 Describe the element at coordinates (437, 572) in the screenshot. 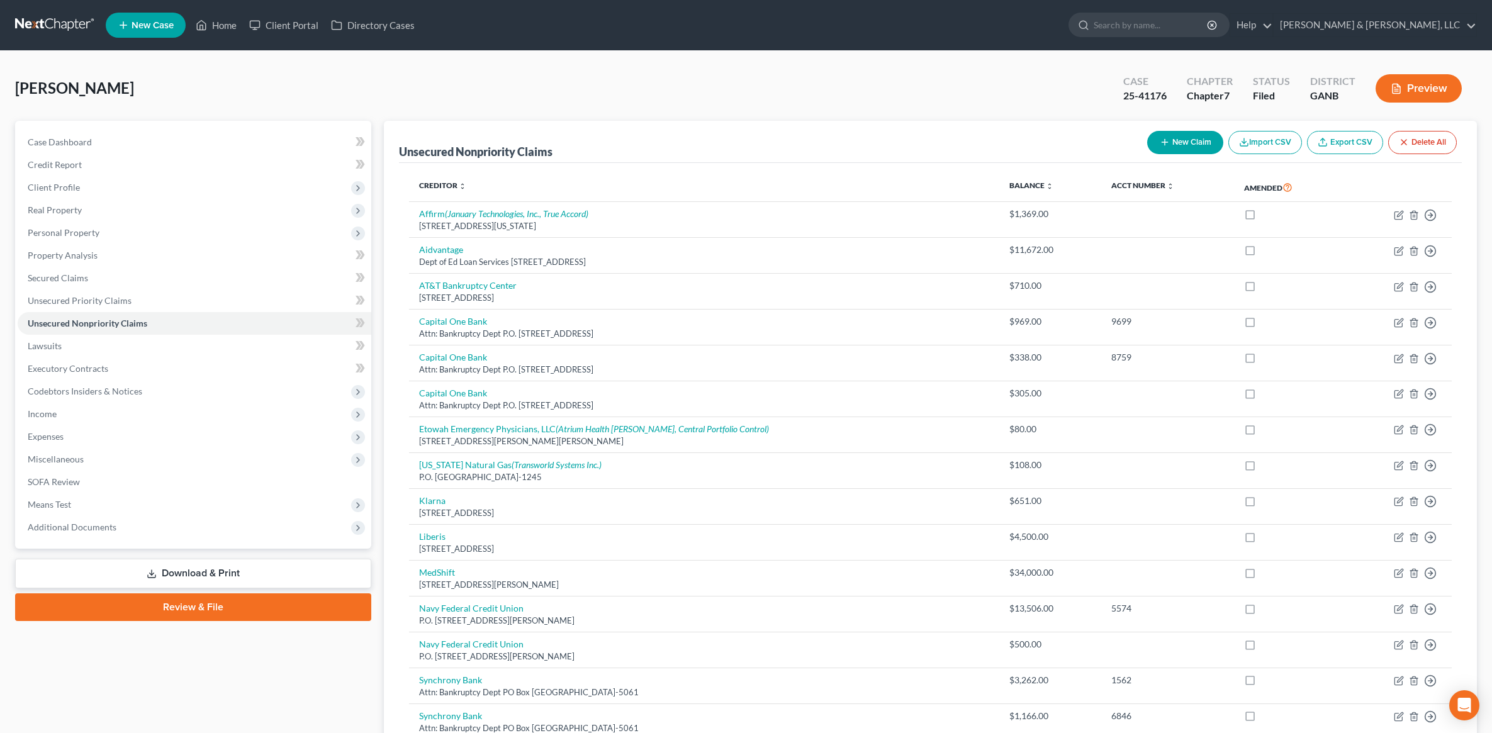

I see `a: MedShift` at that location.